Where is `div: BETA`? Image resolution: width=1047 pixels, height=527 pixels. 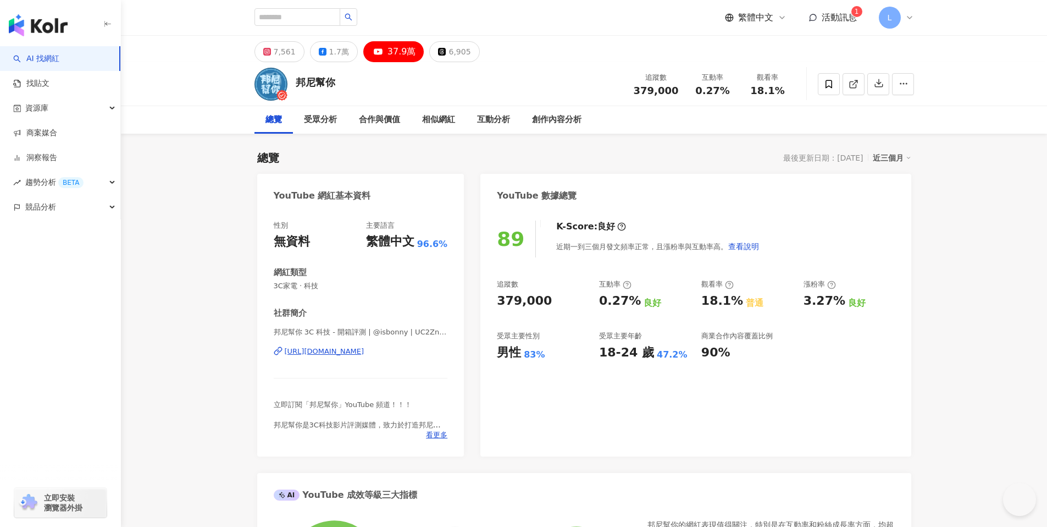 div: BETA is located at coordinates (71, 182).